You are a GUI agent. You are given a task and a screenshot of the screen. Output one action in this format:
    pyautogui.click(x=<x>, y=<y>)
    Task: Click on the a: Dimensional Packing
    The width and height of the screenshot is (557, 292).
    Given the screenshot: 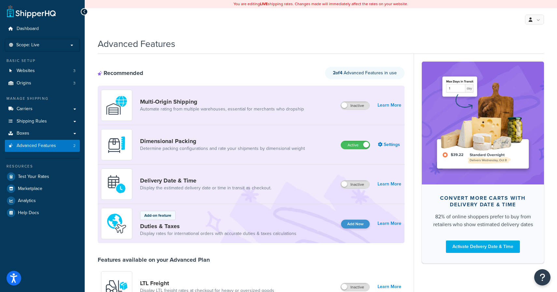 What is the action you would take?
    pyautogui.click(x=223, y=141)
    